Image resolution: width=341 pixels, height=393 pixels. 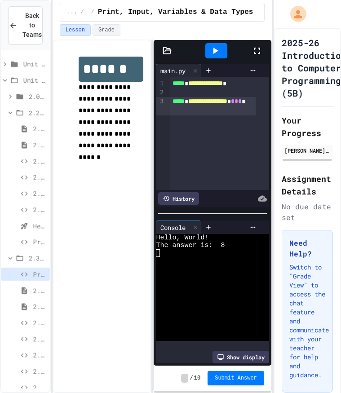 I want to click on div: My Account, so click(x=294, y=14).